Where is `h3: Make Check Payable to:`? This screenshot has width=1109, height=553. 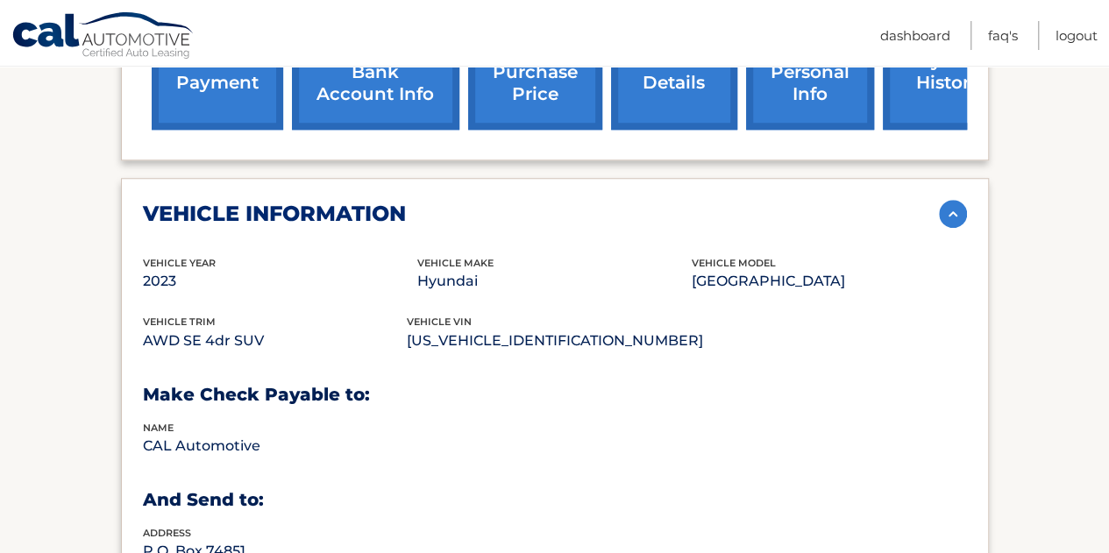 h3: Make Check Payable to: is located at coordinates (555, 394).